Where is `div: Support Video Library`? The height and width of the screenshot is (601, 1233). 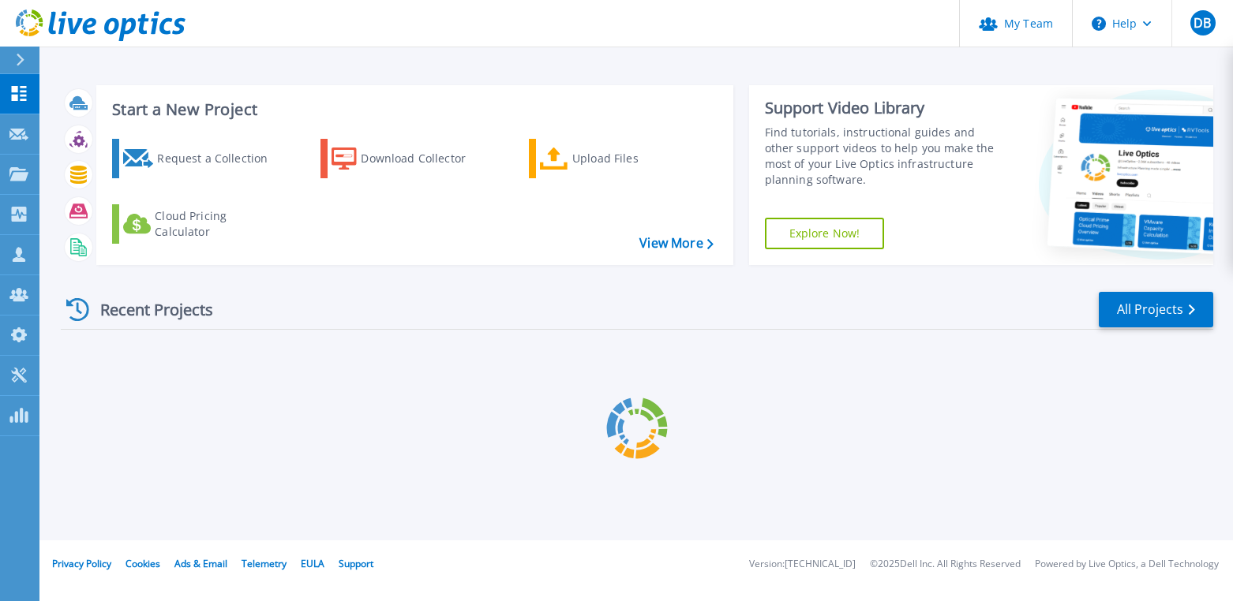 div: Support Video Library is located at coordinates (882, 108).